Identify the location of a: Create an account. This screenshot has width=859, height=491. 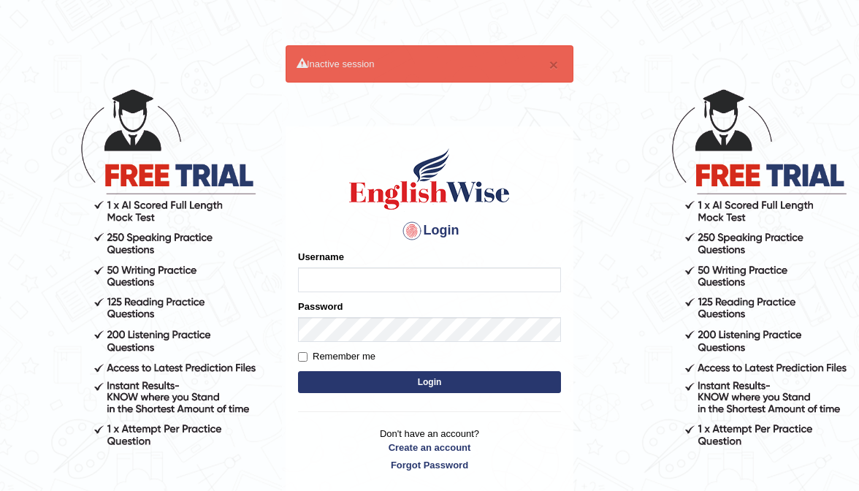
(430, 447).